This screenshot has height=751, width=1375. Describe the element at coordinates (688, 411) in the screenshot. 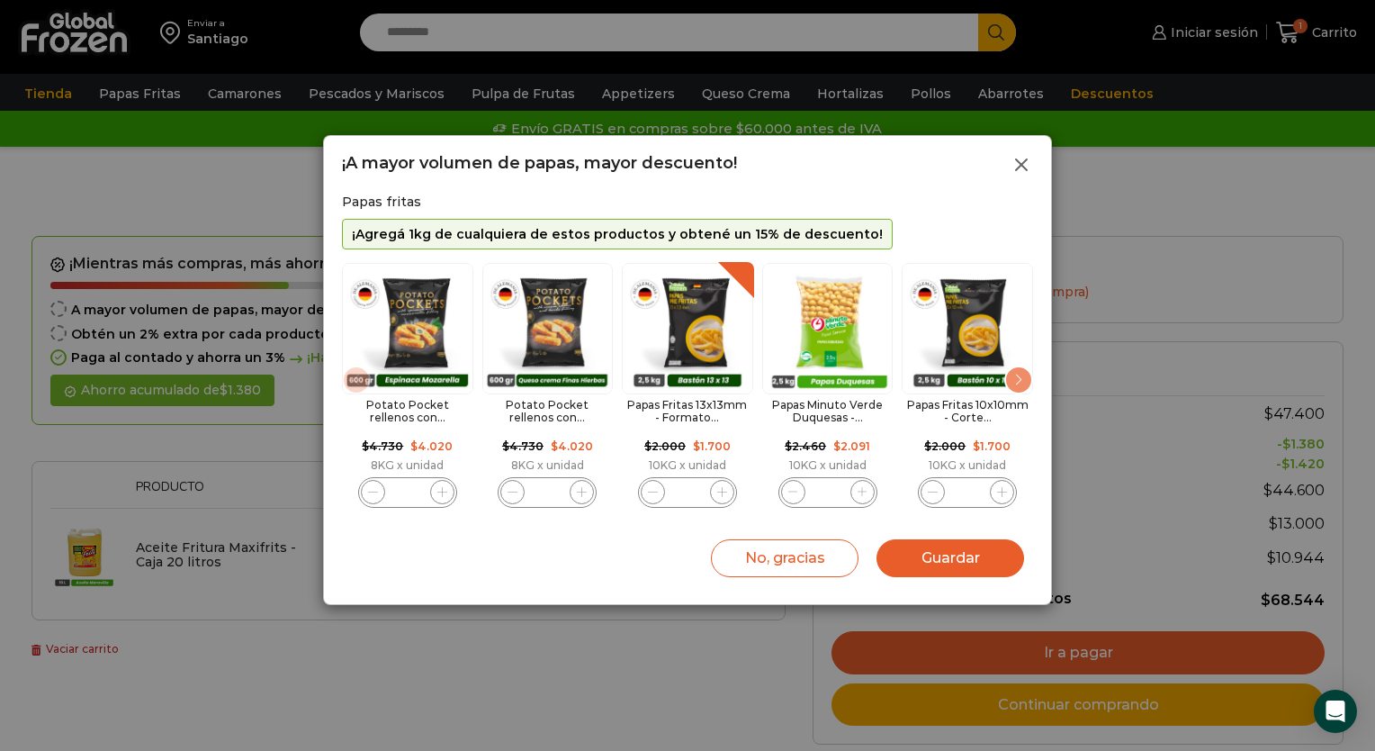

I see `h2: Papas Fritas 13x13mm - Formato...` at that location.